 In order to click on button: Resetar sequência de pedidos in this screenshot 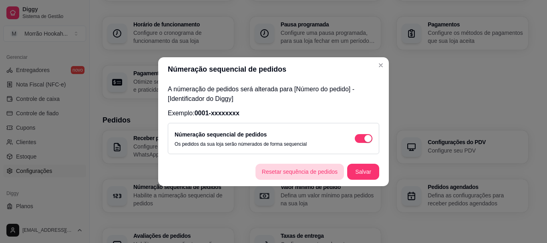, I will do `click(300, 172)`.